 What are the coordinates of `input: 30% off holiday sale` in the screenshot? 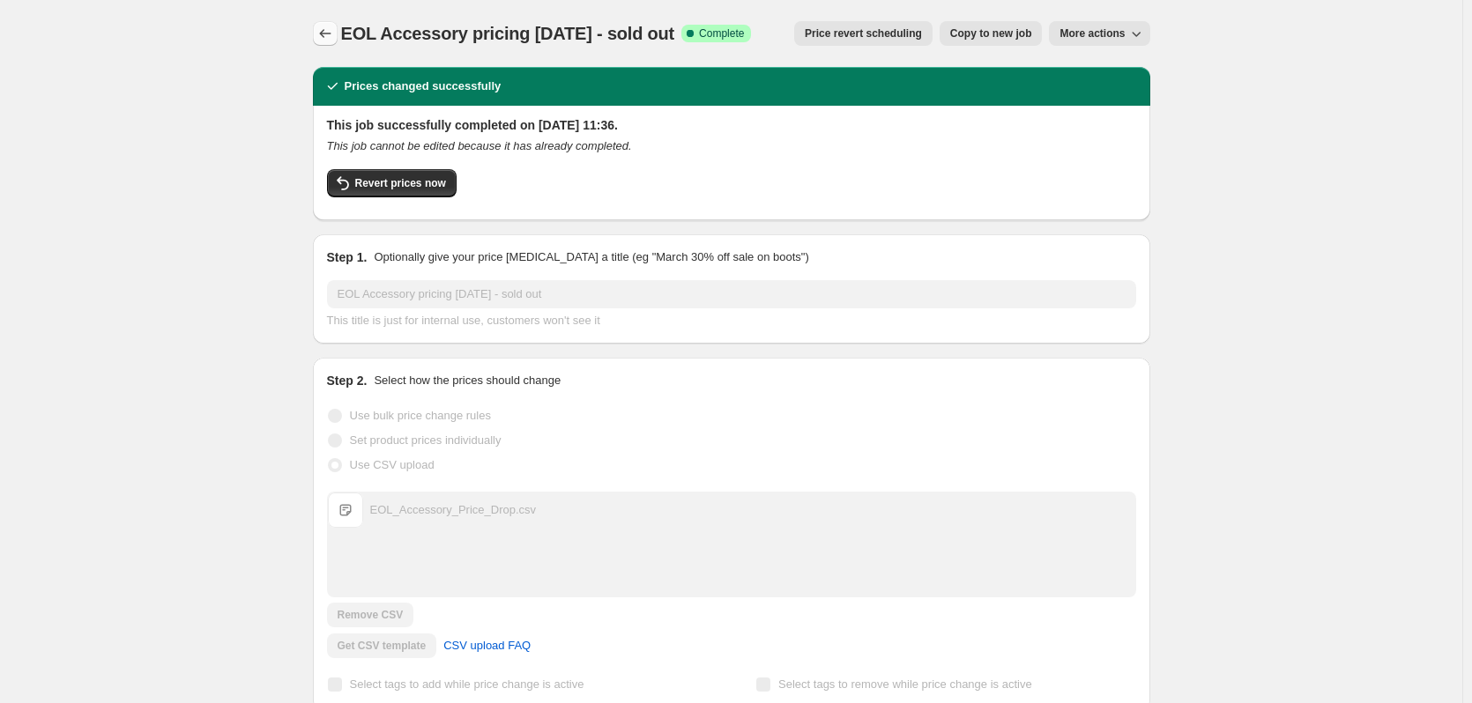 It's located at (732, 294).